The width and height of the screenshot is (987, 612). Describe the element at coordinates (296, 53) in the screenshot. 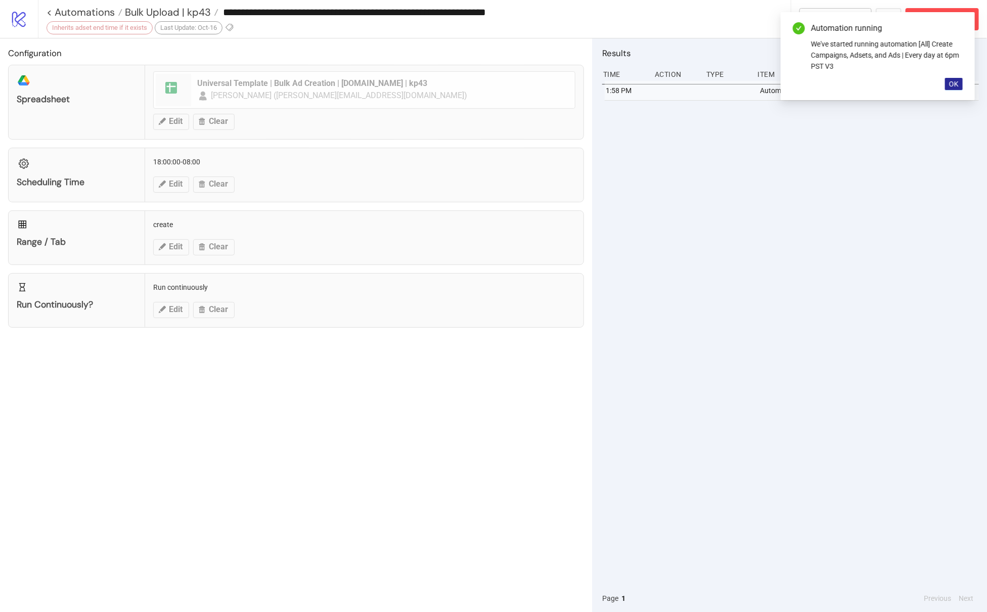

I see `h2: Configuration` at that location.